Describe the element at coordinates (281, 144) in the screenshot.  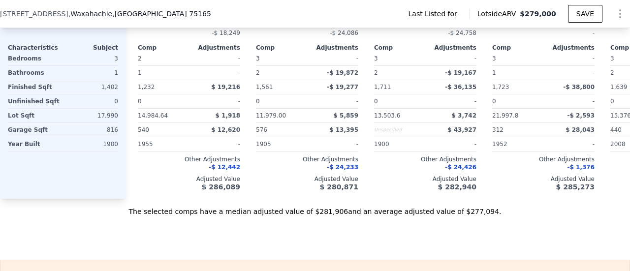
I see `div: 1905` at that location.